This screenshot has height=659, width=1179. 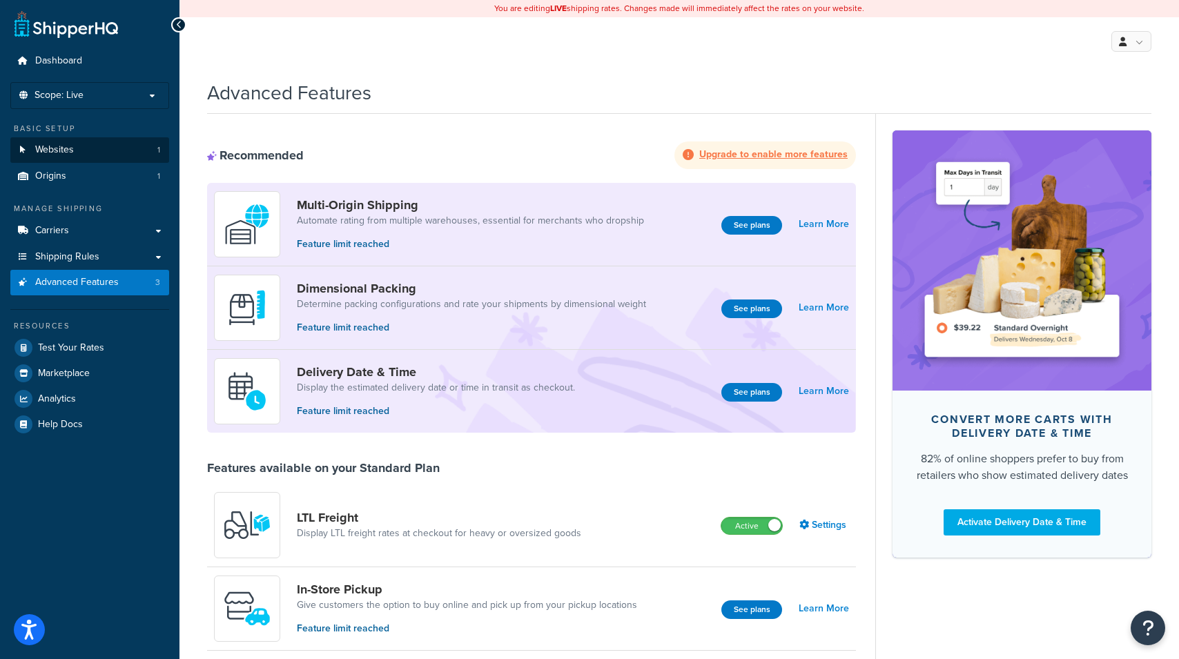 I want to click on a: Dashboard, so click(x=90, y=61).